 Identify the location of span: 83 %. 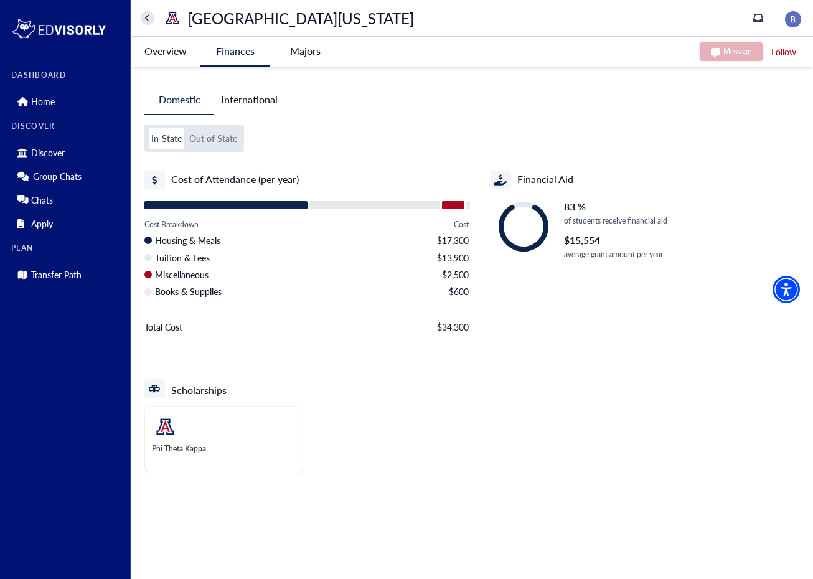
(574, 206).